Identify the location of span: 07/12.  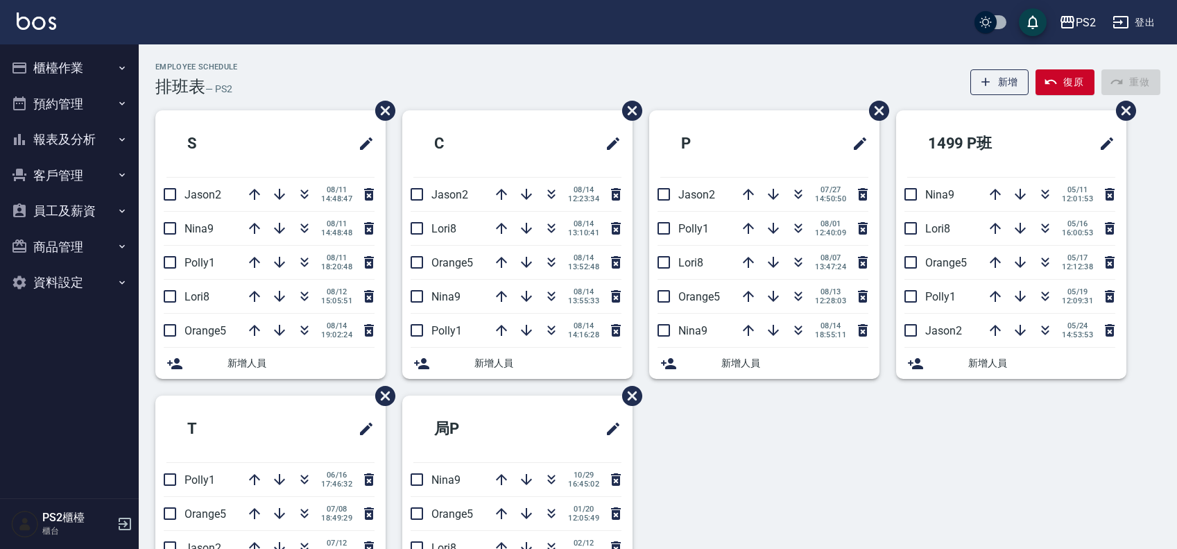
(336, 542).